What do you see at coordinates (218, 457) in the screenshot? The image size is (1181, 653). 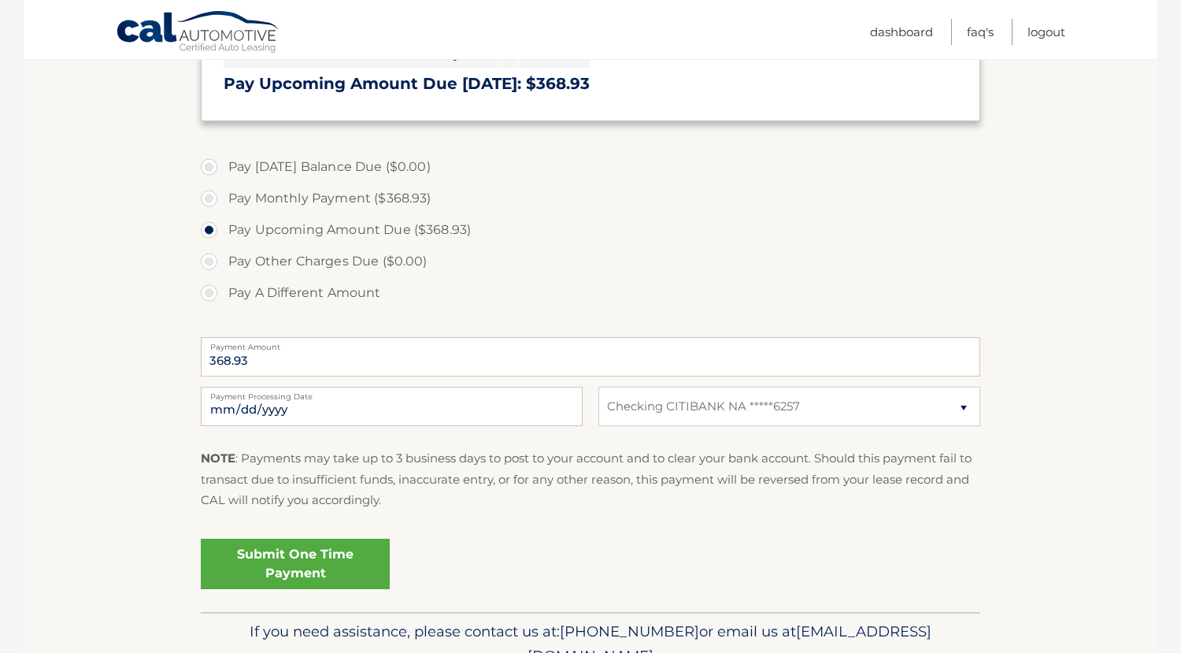 I see `strong: NOTE` at bounding box center [218, 457].